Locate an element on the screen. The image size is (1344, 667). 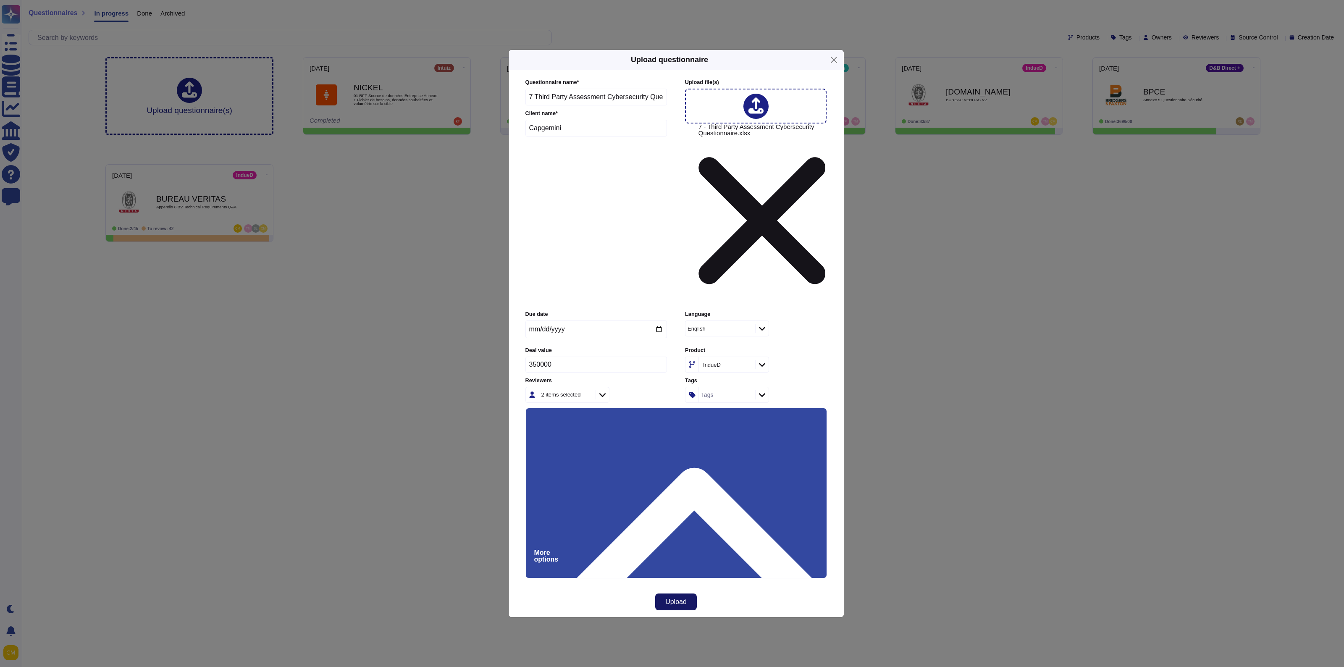
span: Upload file (s) is located at coordinates (702, 82).